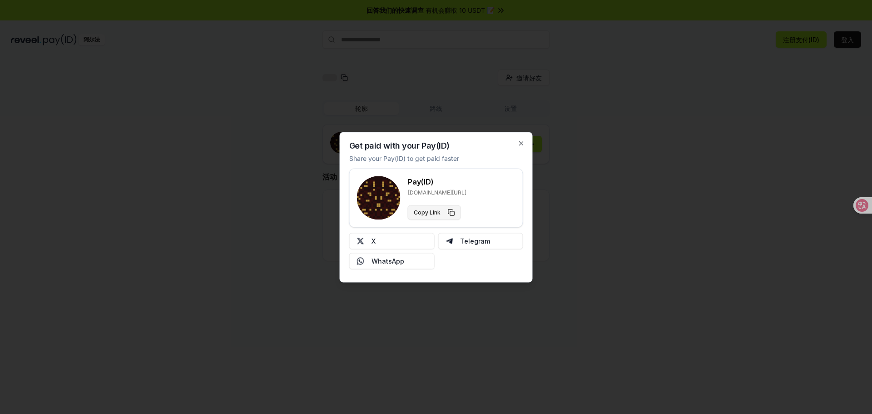  I want to click on button: X, so click(392, 241).